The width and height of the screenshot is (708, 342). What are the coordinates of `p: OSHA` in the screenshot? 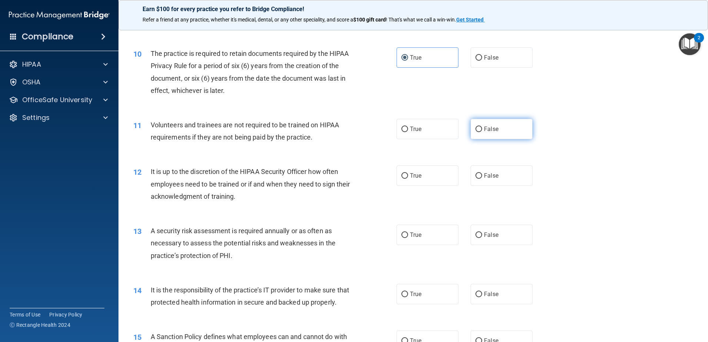 It's located at (31, 82).